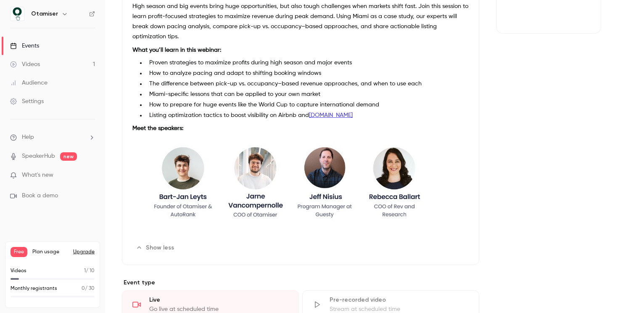 The height and width of the screenshot is (313, 618). What do you see at coordinates (24, 46) in the screenshot?
I see `div: Events` at bounding box center [24, 46].